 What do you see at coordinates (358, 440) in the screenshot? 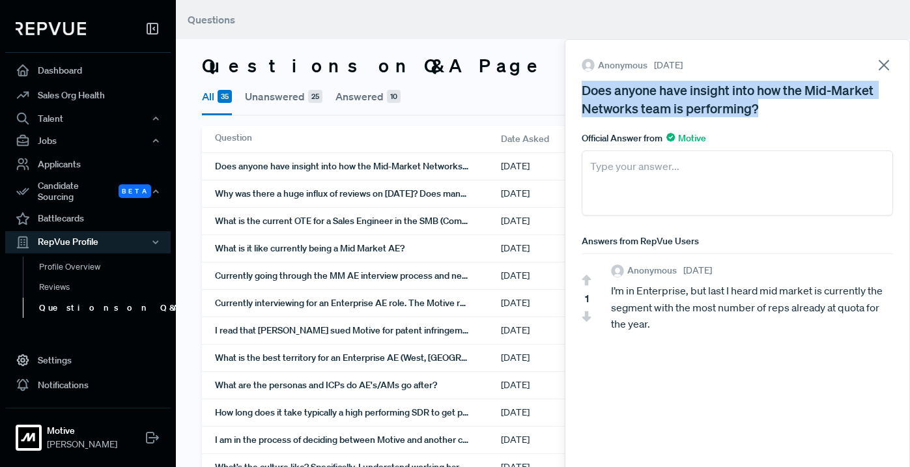
I see `div: I am in the process of deciding between Motive and another company for Emerging MM. can you pleas...` at bounding box center [358, 440].